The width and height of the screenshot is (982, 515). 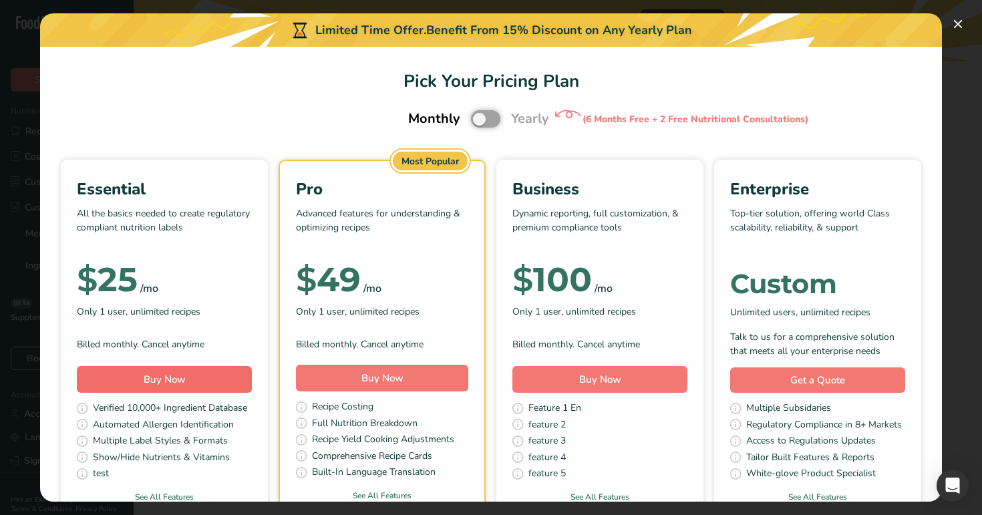 What do you see at coordinates (164, 189) in the screenshot?
I see `div: Essential` at bounding box center [164, 189].